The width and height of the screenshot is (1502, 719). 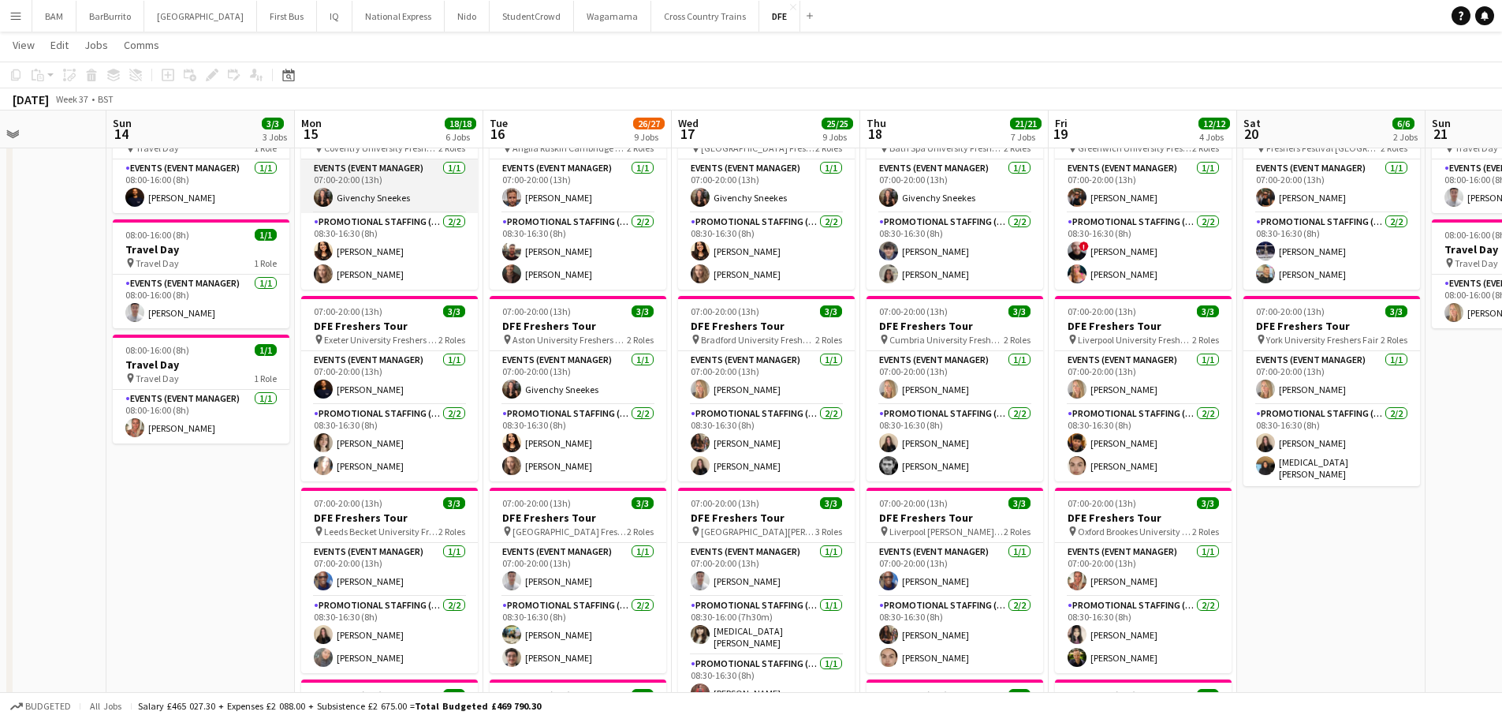 What do you see at coordinates (54, 16) in the screenshot?
I see `button: BAM` at bounding box center [54, 16].